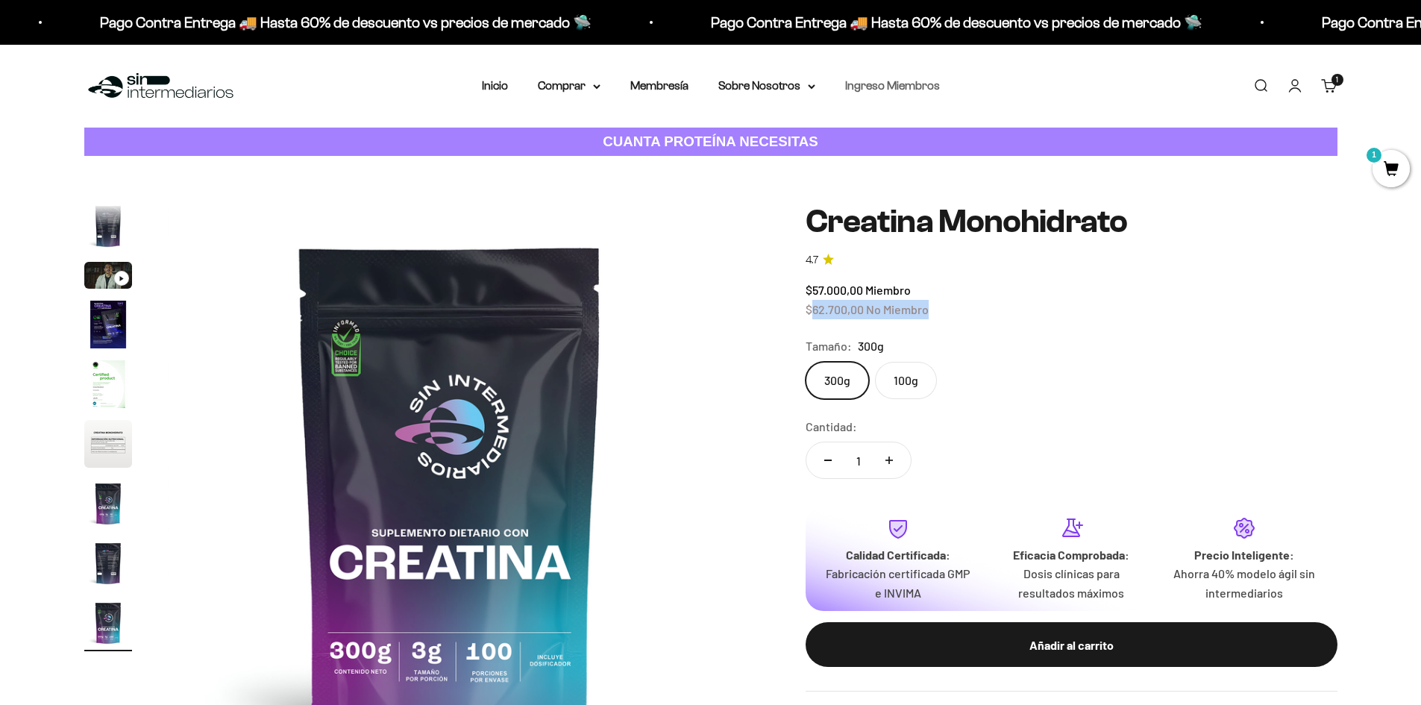 The height and width of the screenshot is (705, 1421). I want to click on span: Miembro, so click(888, 289).